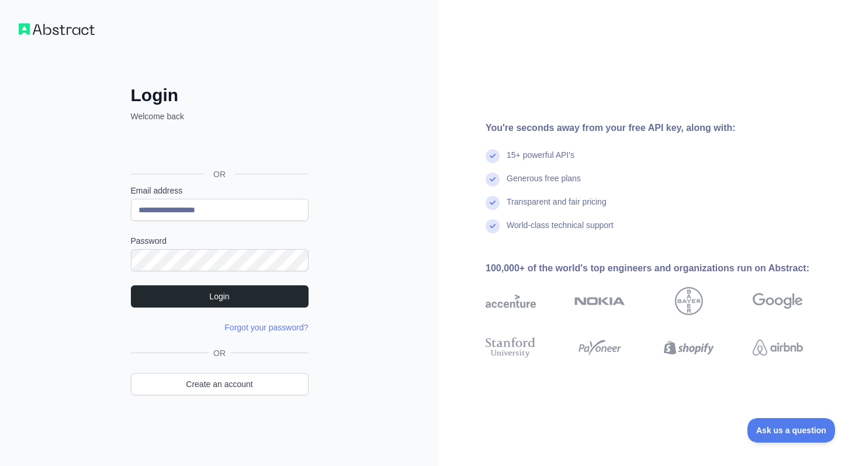  I want to click on div: Transparent and fair pricing, so click(556, 207).